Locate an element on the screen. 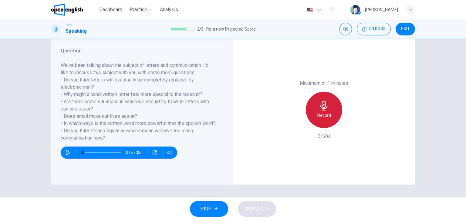  h1: Speaking is located at coordinates (76, 31).